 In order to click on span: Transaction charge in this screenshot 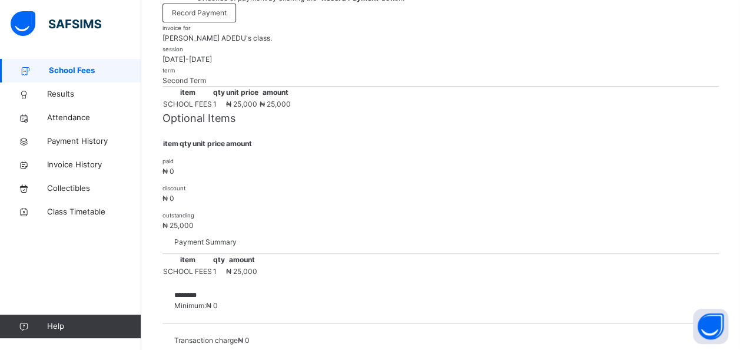, I will do `click(206, 340)`.